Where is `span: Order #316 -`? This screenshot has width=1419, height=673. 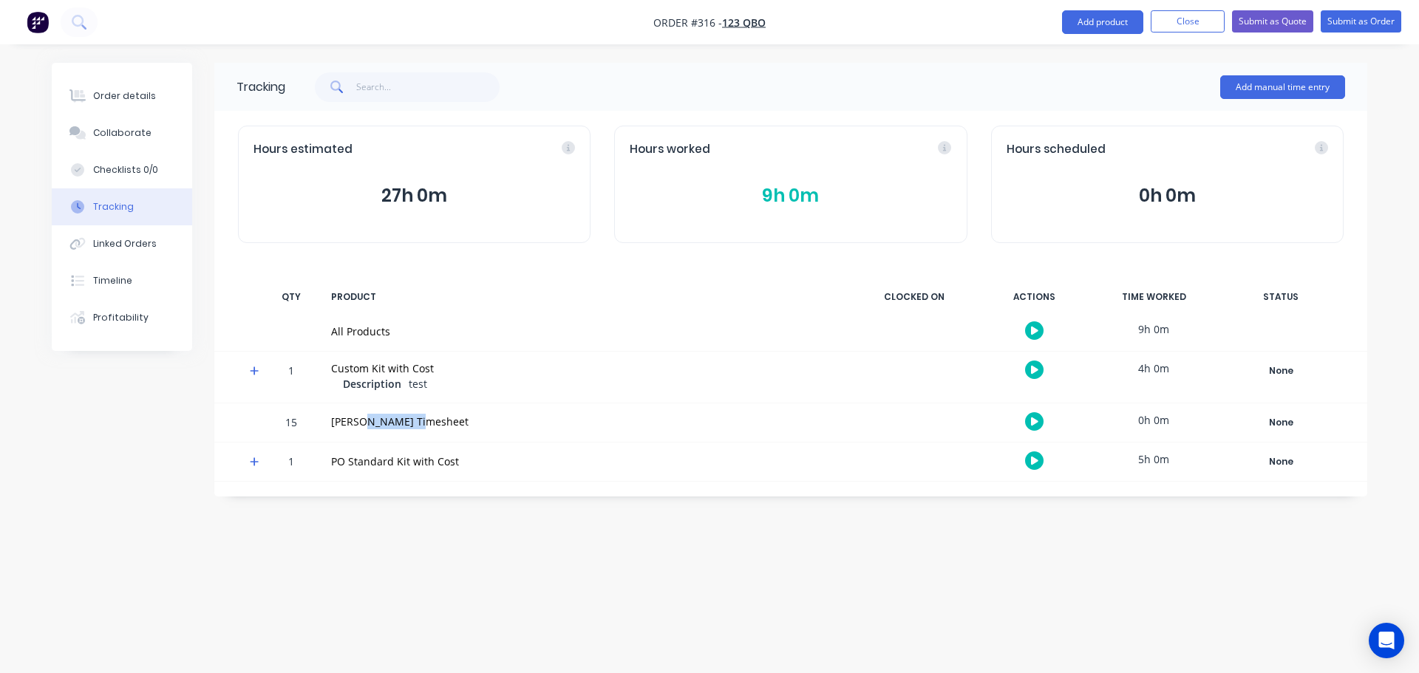
span: Order #316 - is located at coordinates (687, 22).